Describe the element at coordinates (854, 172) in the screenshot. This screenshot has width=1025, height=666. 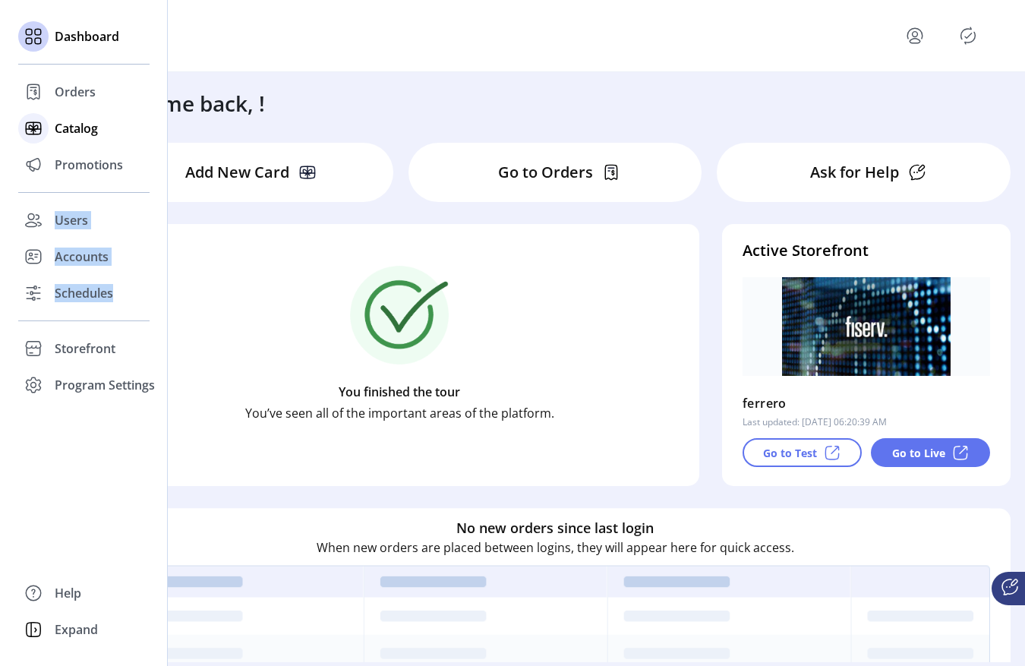
I see `p: Ask for Help` at that location.